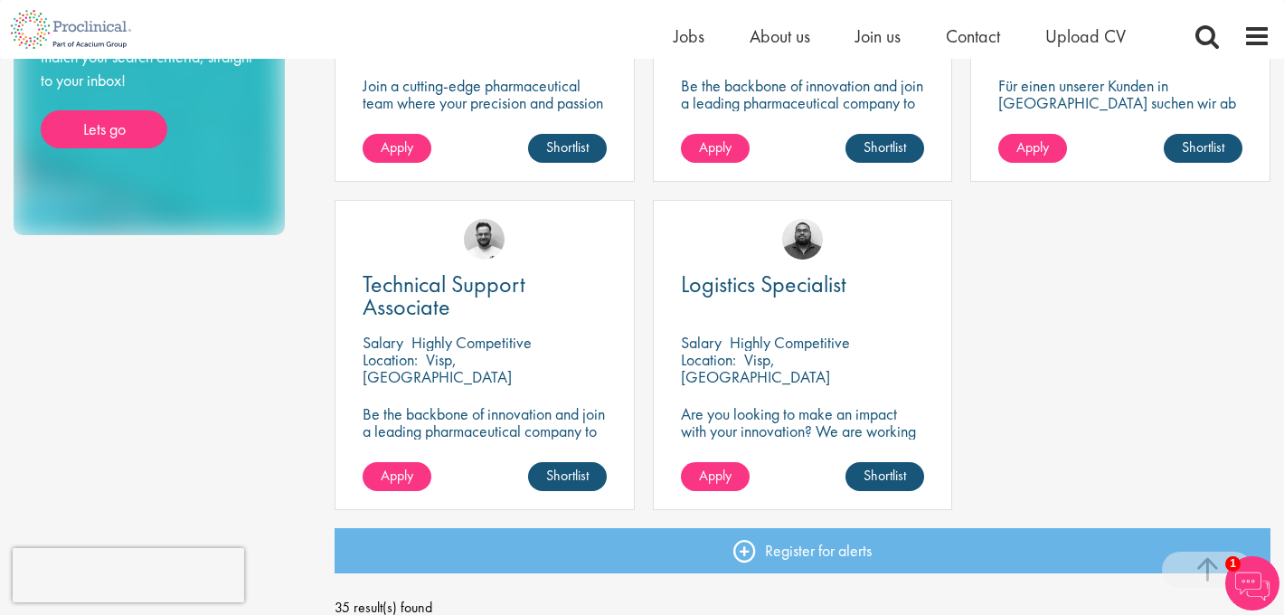 The image size is (1284, 615). Describe the element at coordinates (1232, 563) in the screenshot. I see `span: 1` at that location.